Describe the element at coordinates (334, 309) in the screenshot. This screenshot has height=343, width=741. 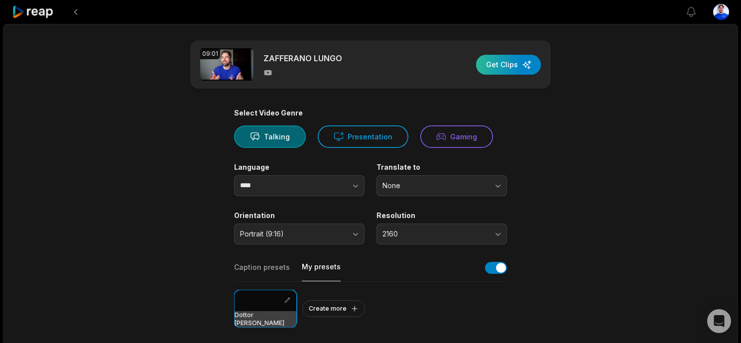
I see `a: Create more` at that location.